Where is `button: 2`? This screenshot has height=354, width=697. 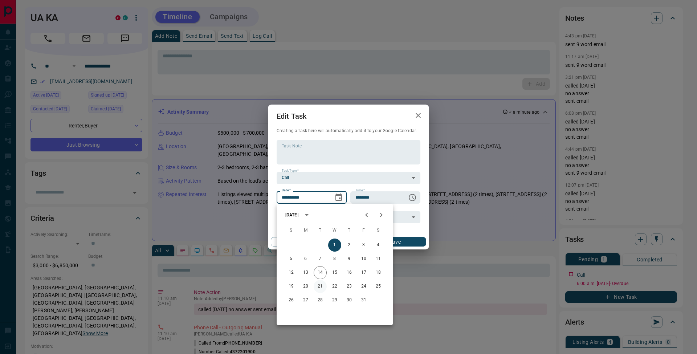 button: 2 is located at coordinates (349, 245).